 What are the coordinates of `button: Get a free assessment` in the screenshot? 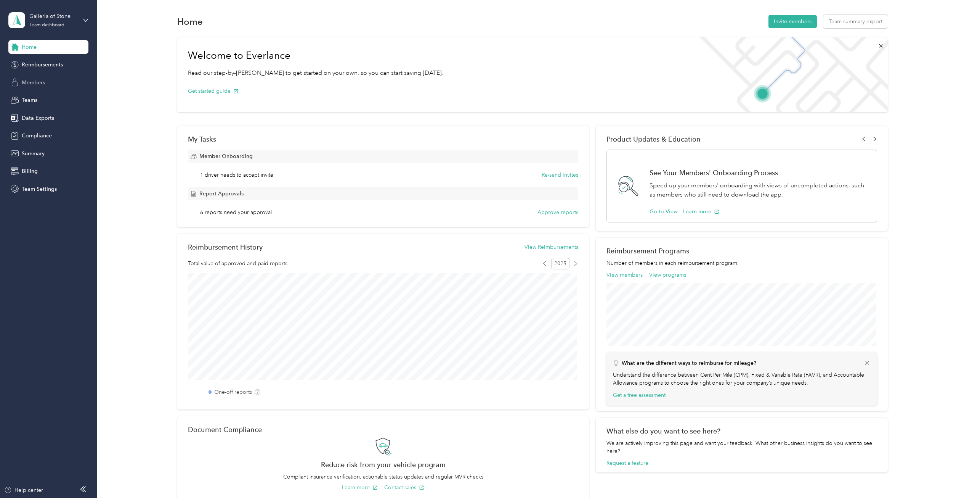 It's located at (639, 395).